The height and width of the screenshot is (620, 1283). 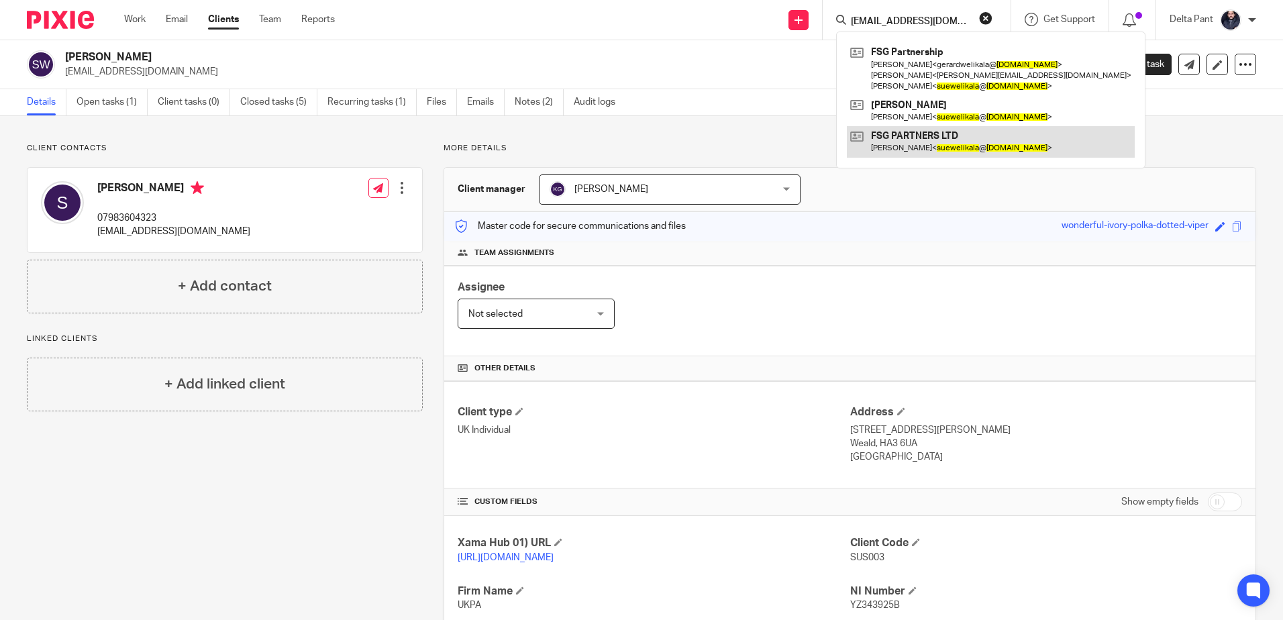 I want to click on p: 07983604323, so click(x=174, y=218).